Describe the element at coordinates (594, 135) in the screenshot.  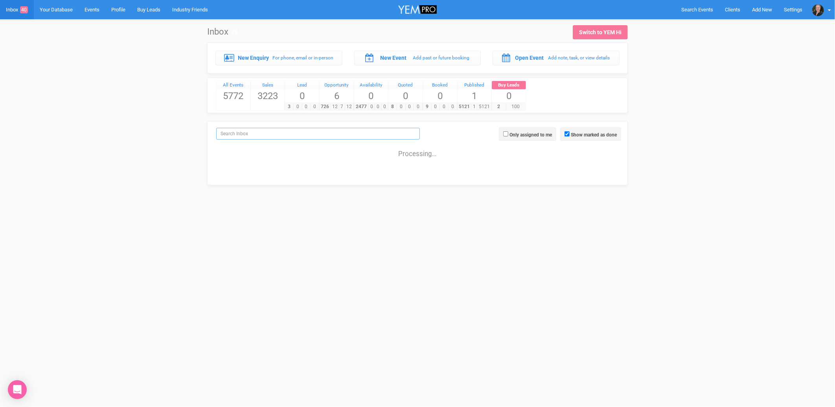
I see `label: Show marked as done` at that location.